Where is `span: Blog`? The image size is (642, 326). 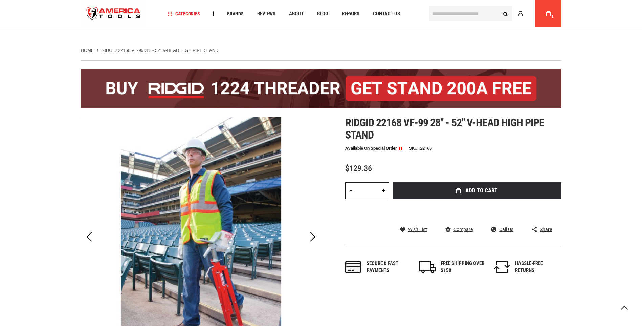 span: Blog is located at coordinates (323, 14).